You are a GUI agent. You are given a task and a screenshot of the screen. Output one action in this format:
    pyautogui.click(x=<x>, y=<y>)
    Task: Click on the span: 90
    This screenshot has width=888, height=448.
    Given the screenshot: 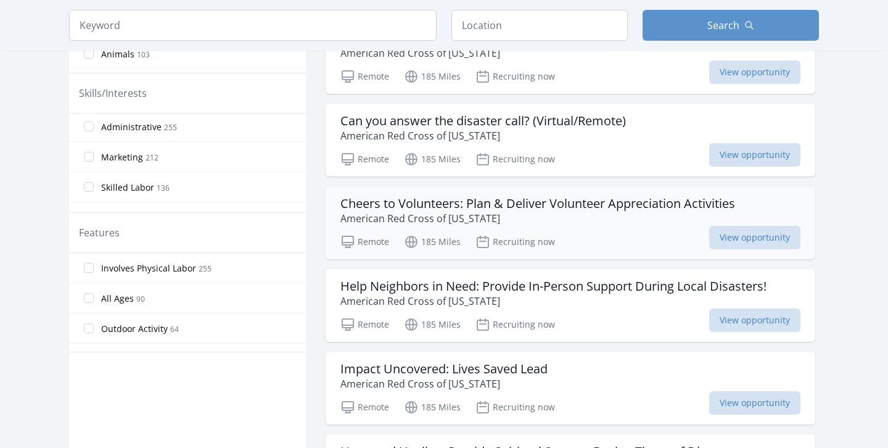 What is the action you would take?
    pyautogui.click(x=141, y=299)
    